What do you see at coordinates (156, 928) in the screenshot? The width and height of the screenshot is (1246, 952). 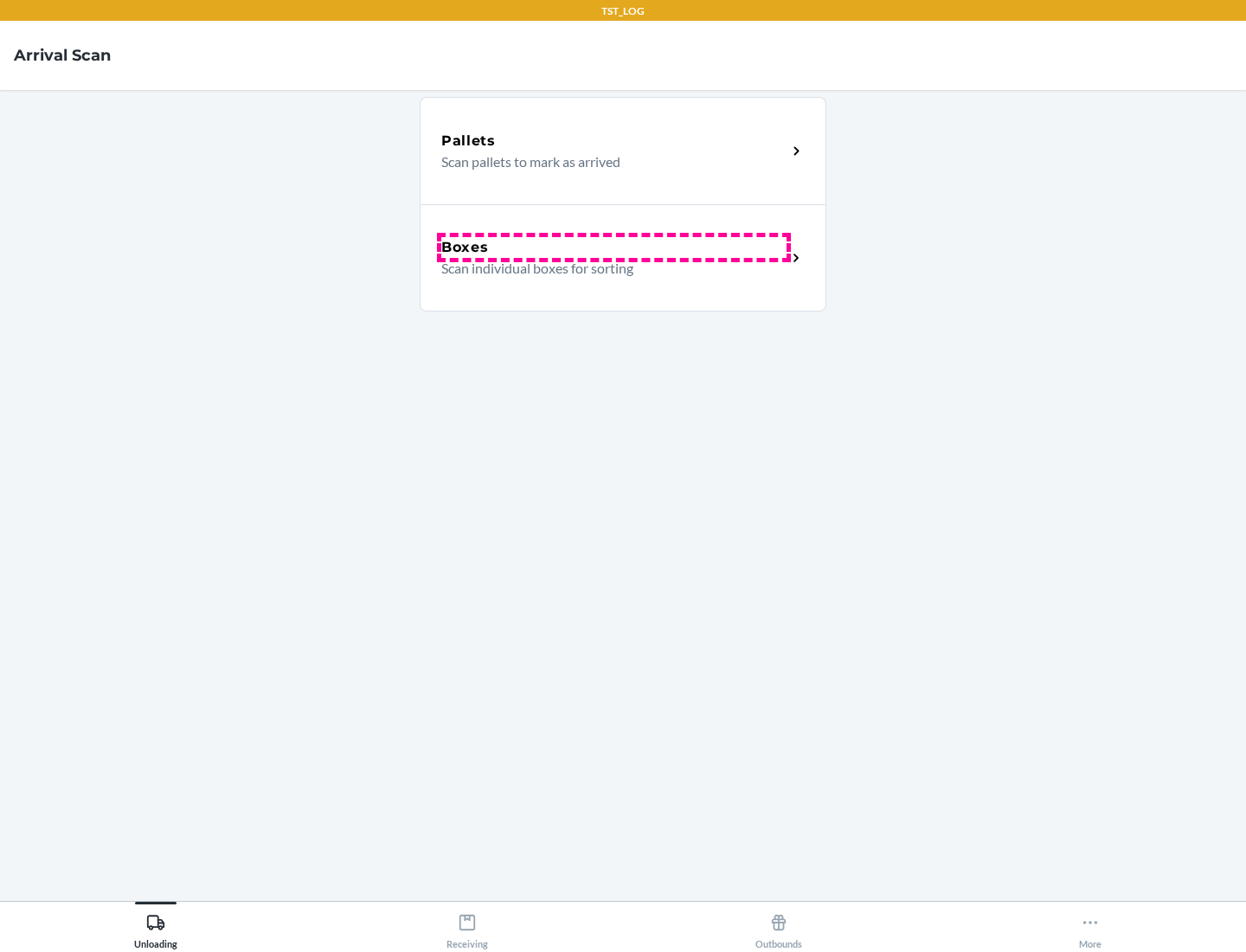 I see `div: Unloading` at bounding box center [156, 928].